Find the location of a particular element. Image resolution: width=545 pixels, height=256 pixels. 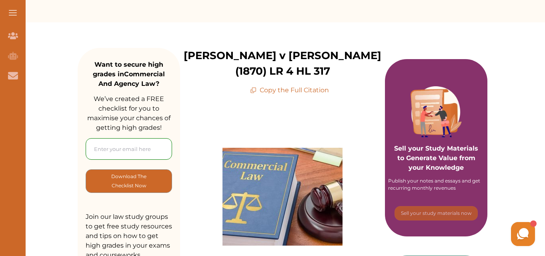

strong: Want to secure high grades in Commercial And Agency Law ? is located at coordinates (129, 74).